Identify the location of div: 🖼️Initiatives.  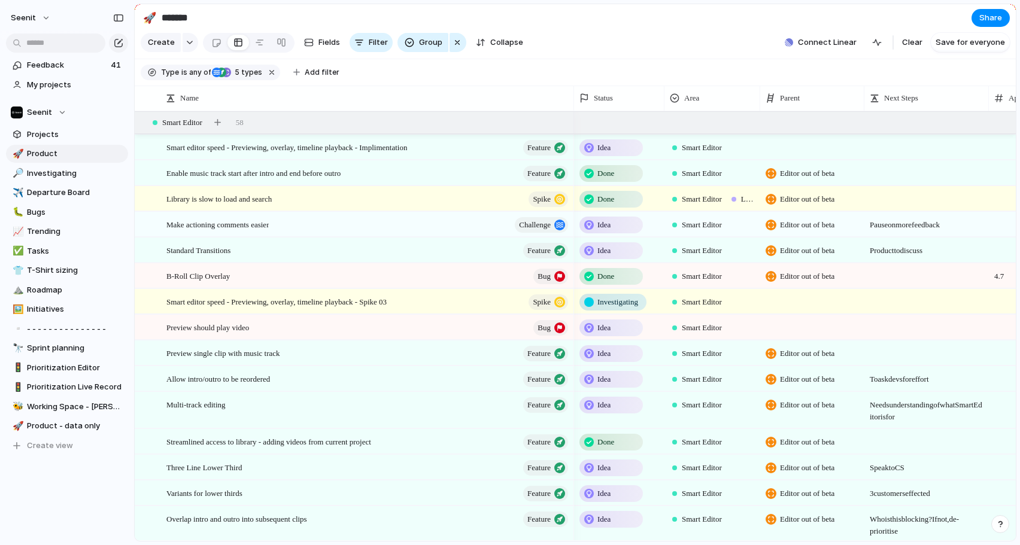
(67, 309).